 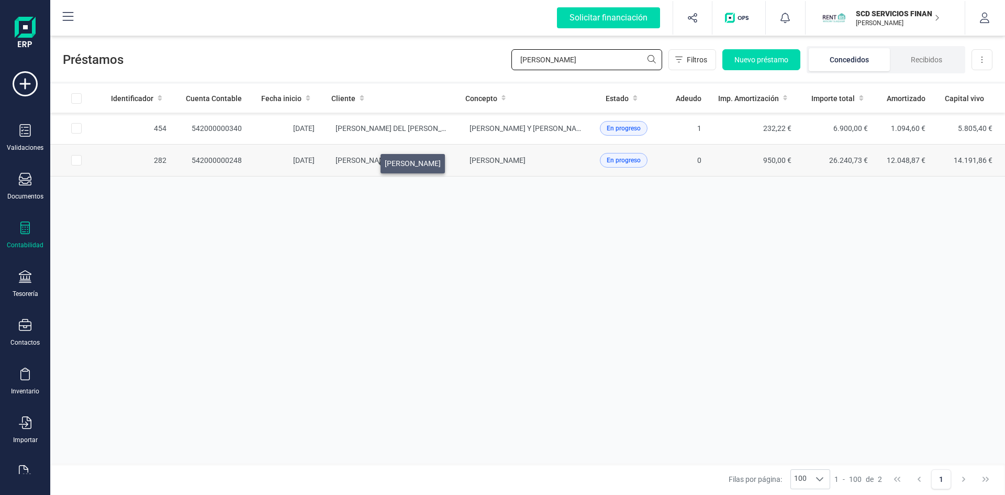 What do you see at coordinates (964, 479) in the screenshot?
I see `button: Next Page` at bounding box center [964, 479].